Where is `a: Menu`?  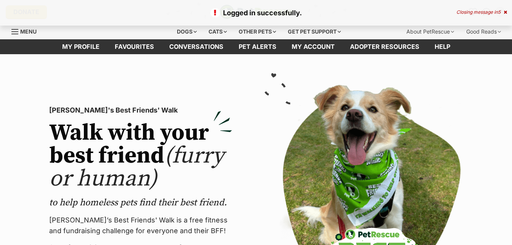 a: Menu is located at coordinates (27, 31).